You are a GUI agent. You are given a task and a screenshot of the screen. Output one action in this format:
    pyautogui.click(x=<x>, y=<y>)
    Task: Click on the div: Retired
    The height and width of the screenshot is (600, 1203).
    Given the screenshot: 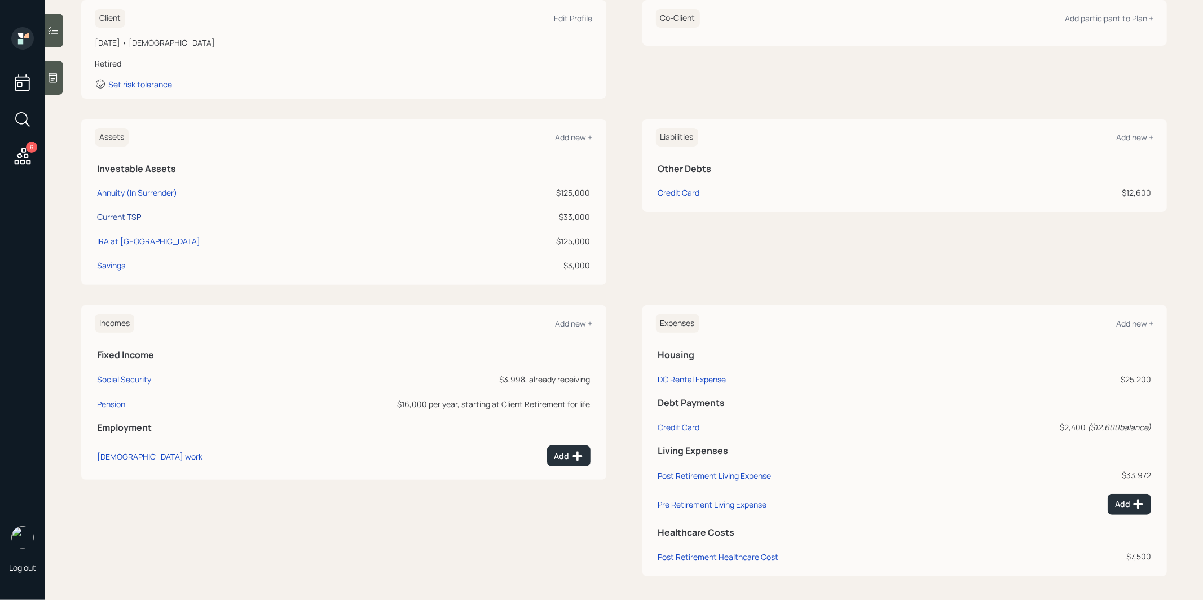 What is the action you would take?
    pyautogui.click(x=344, y=63)
    